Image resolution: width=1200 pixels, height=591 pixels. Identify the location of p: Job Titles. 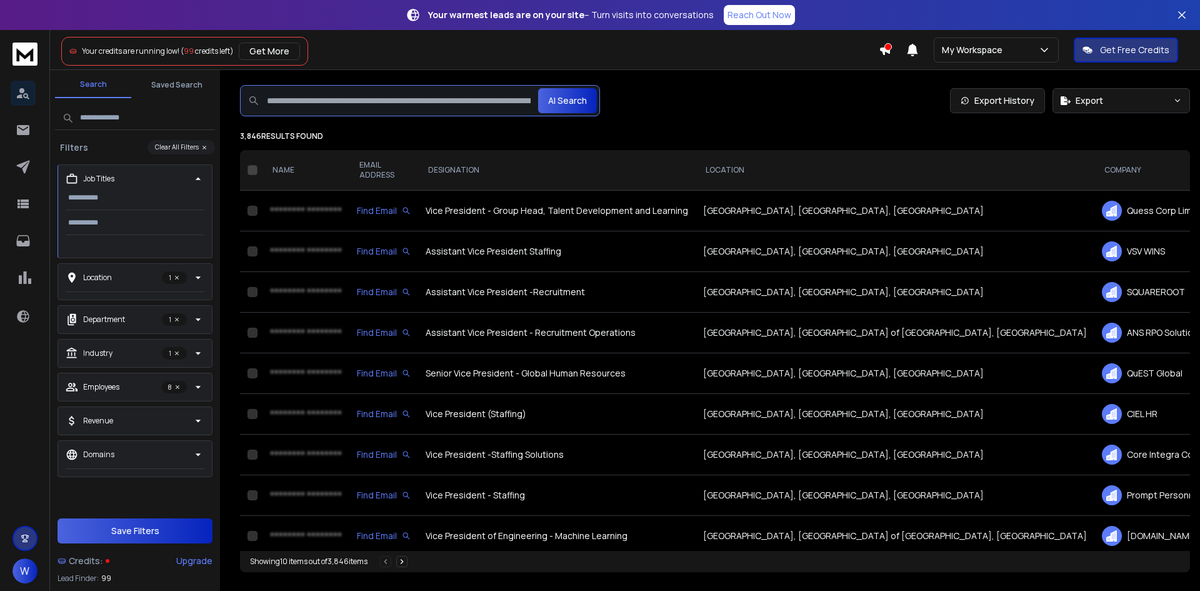
(99, 179).